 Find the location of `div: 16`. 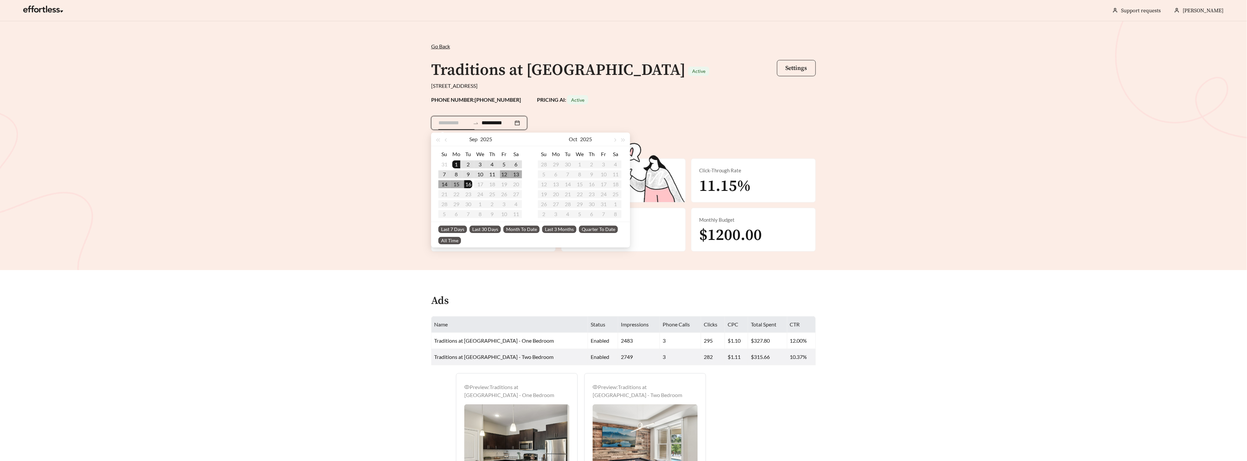

div: 16 is located at coordinates (468, 184).